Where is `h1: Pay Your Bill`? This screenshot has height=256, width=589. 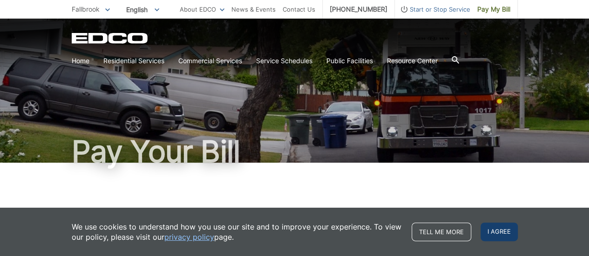 h1: Pay Your Bill is located at coordinates (294, 152).